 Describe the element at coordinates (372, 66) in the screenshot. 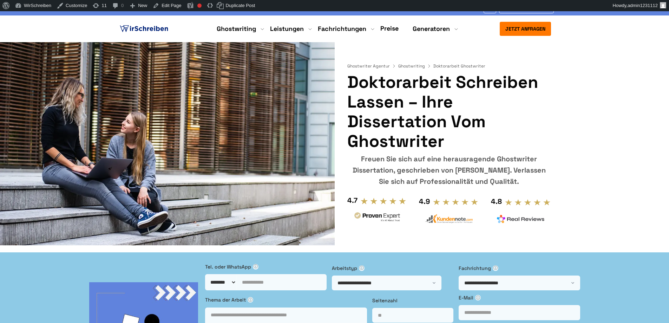

I see `a: Ghostwriter Agentur` at that location.